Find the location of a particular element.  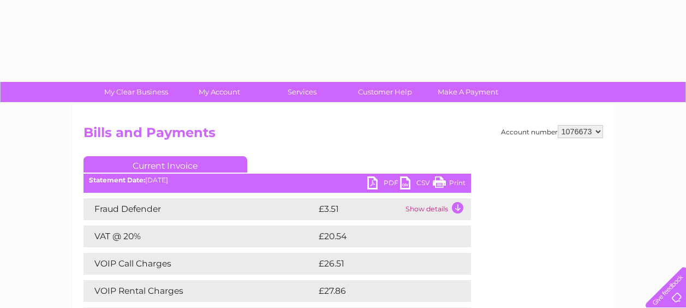

td: £27.86 is located at coordinates (382, 291).